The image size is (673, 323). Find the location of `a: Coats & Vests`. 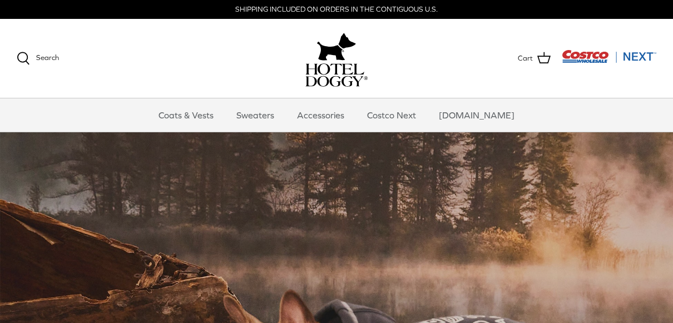

a: Coats & Vests is located at coordinates (186, 115).